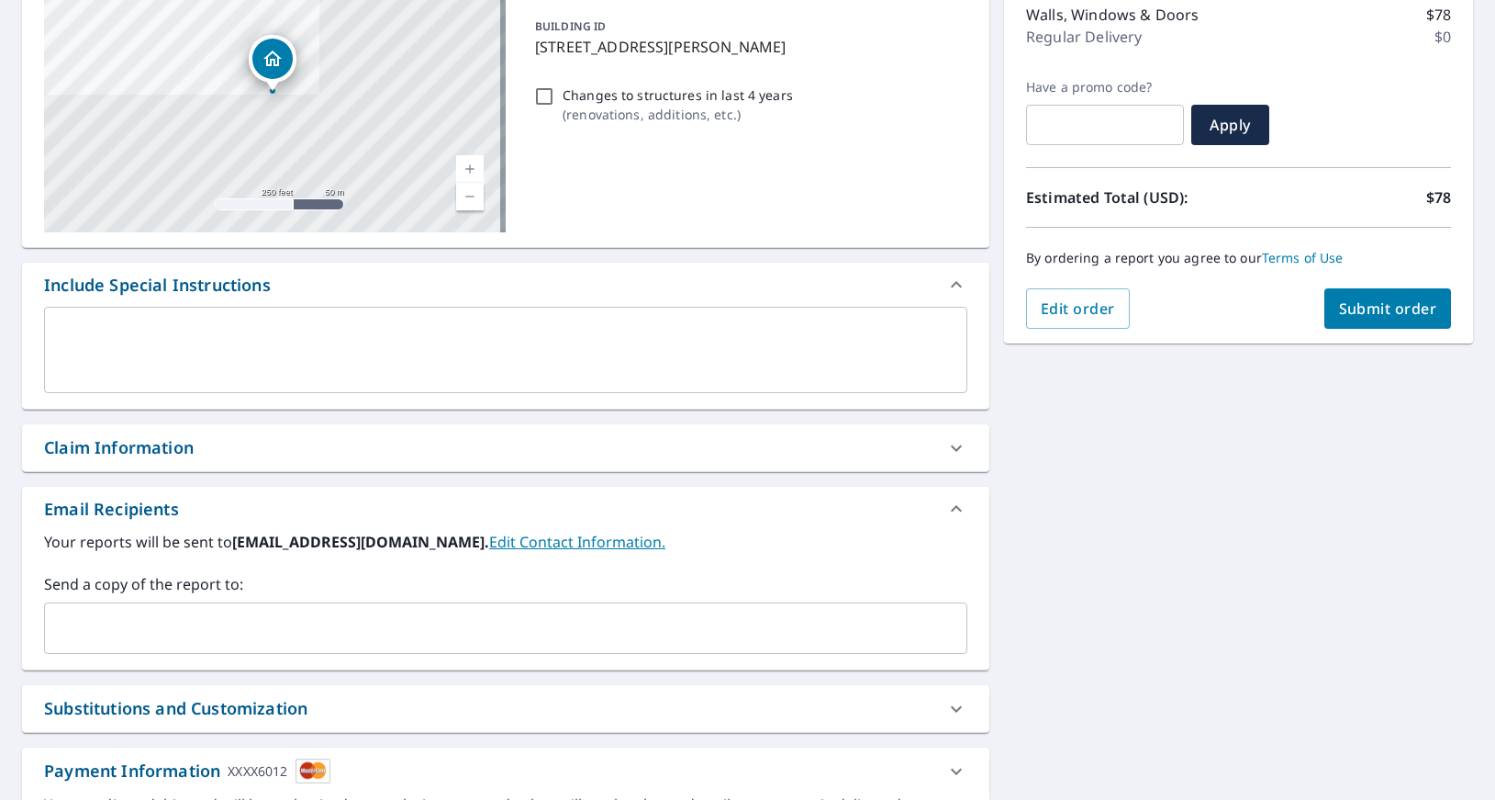 Image resolution: width=1495 pixels, height=800 pixels. I want to click on div: Dropped pin, building 1, Residential property, 28 Raffaela Dr Malvern, PA 19355, so click(273, 63).